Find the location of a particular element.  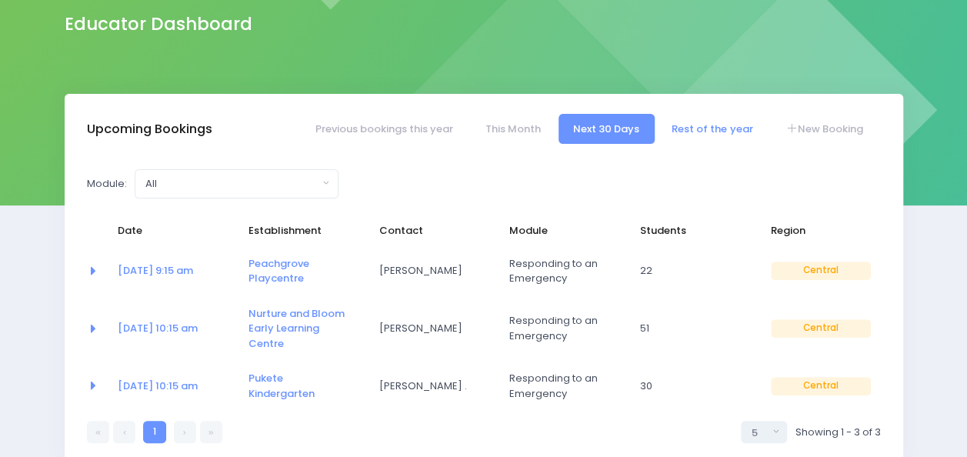

span: 30 is located at coordinates (690, 386).